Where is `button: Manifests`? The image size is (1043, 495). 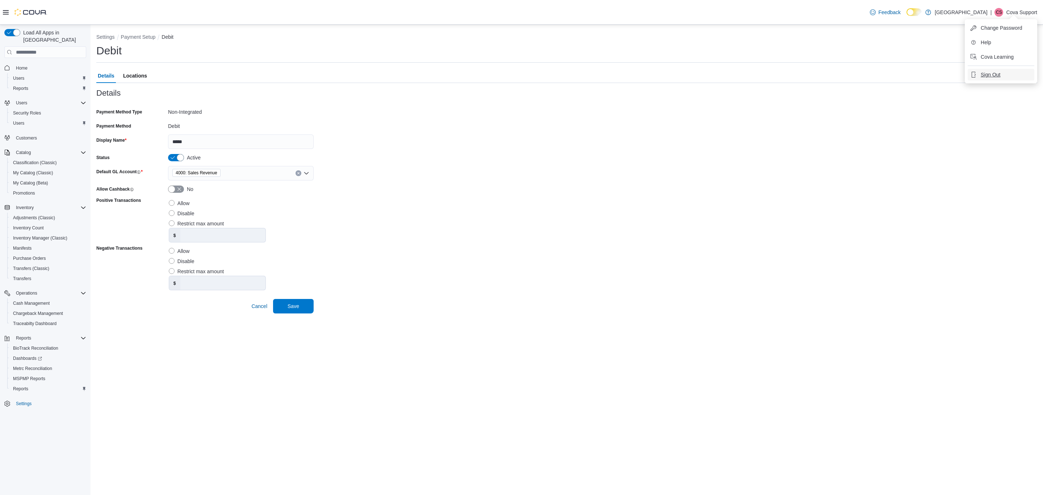 button: Manifests is located at coordinates (48, 248).